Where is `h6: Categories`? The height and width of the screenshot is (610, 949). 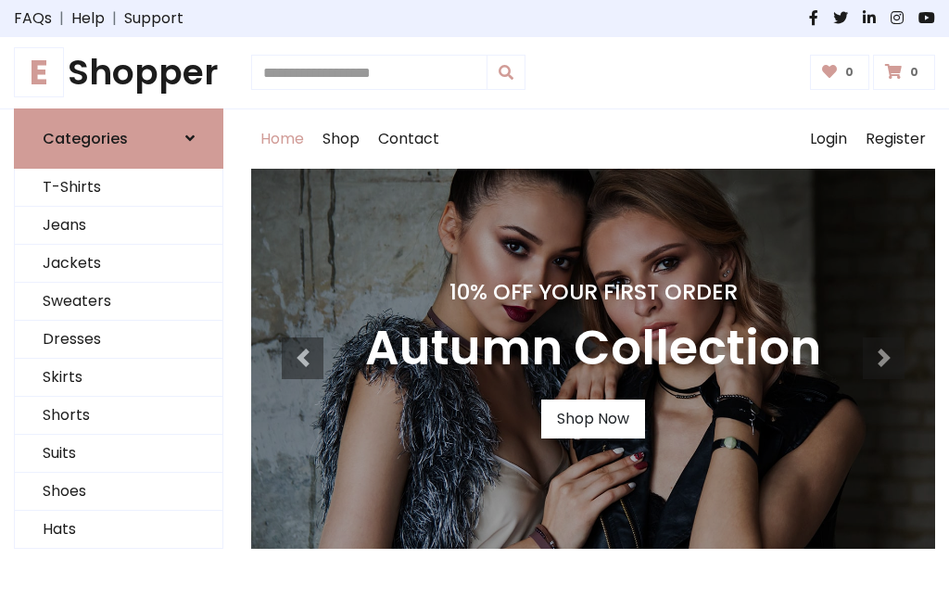 h6: Categories is located at coordinates (85, 138).